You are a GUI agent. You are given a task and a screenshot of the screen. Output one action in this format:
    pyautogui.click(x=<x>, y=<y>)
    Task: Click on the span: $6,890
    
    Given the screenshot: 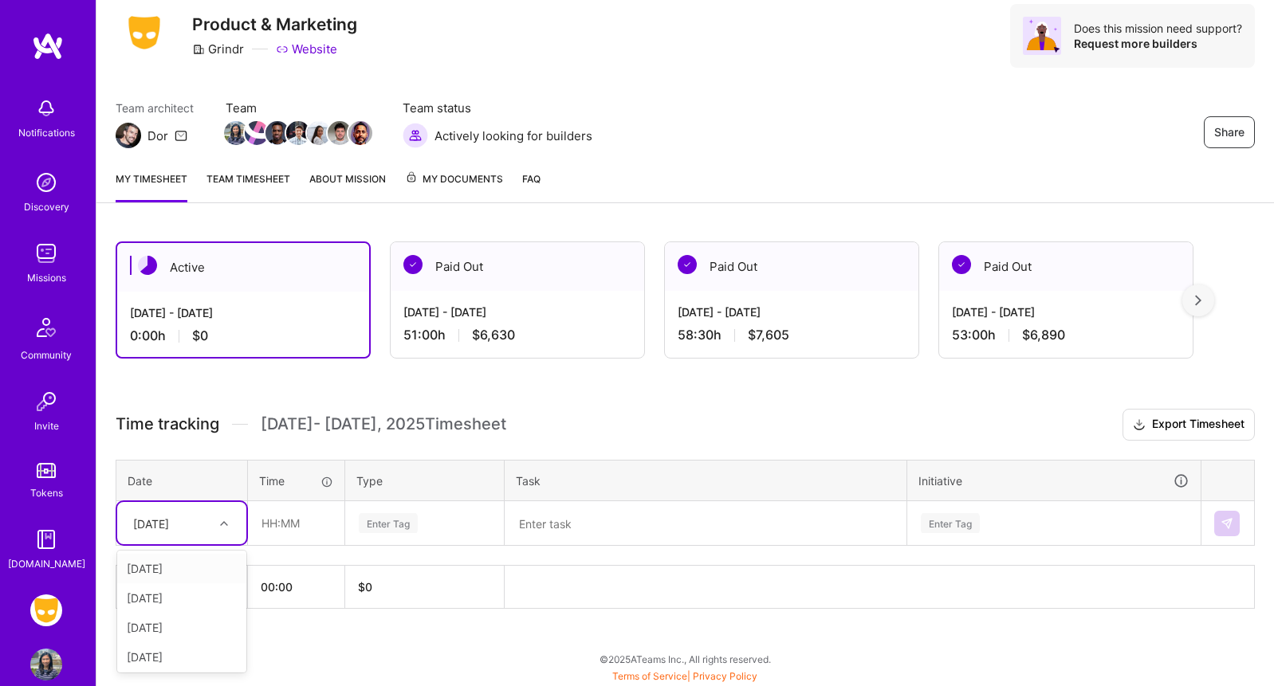 What is the action you would take?
    pyautogui.click(x=1043, y=335)
    